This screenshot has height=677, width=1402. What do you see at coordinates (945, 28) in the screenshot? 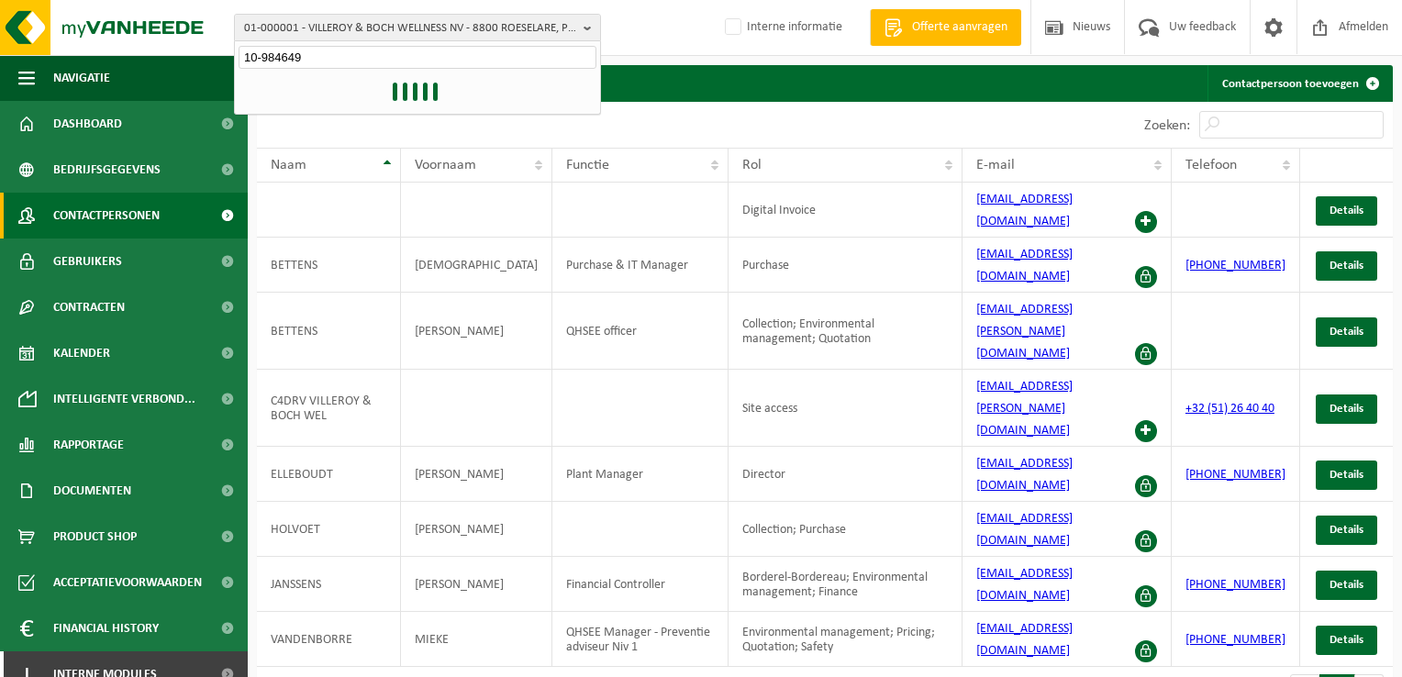
I see `a: Offerte aanvragen` at bounding box center [945, 28].